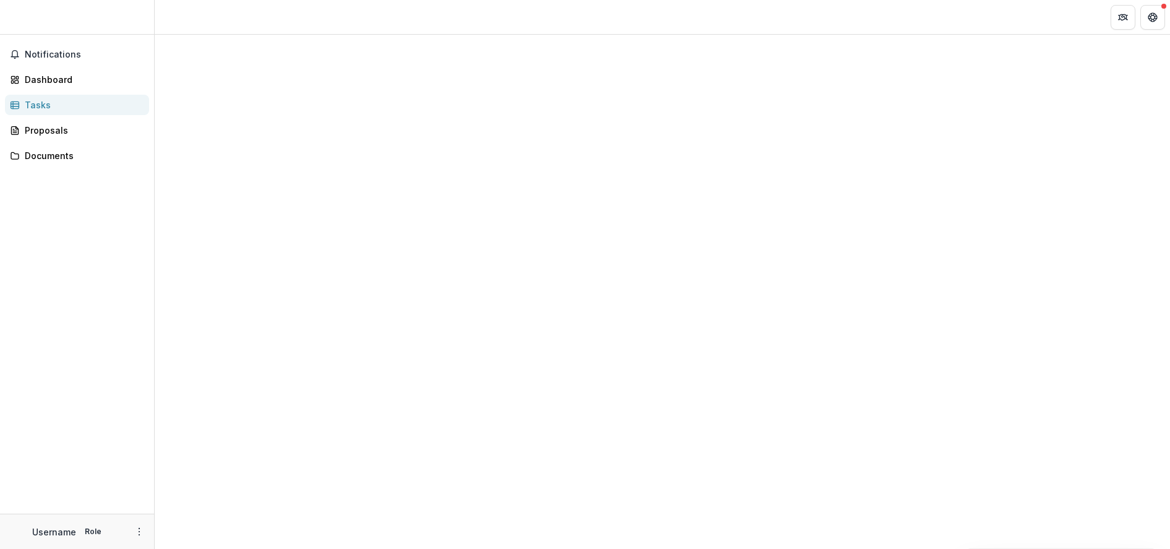 Image resolution: width=1170 pixels, height=549 pixels. Describe the element at coordinates (82, 155) in the screenshot. I see `div: Documents` at that location.